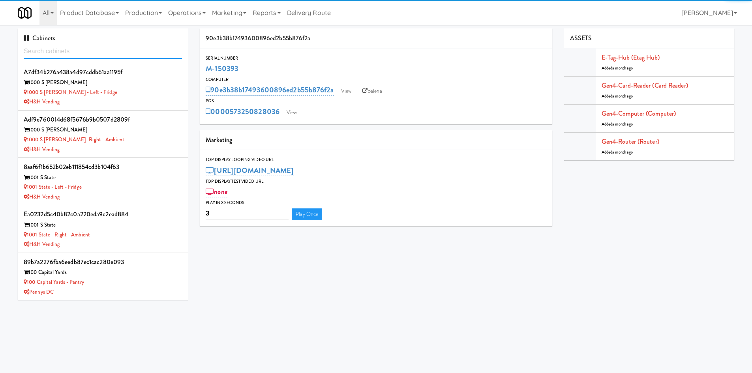 This screenshot has height=373, width=752. I want to click on a: 90e3b38b17493600896ed2b55b876f2a, so click(270, 90).